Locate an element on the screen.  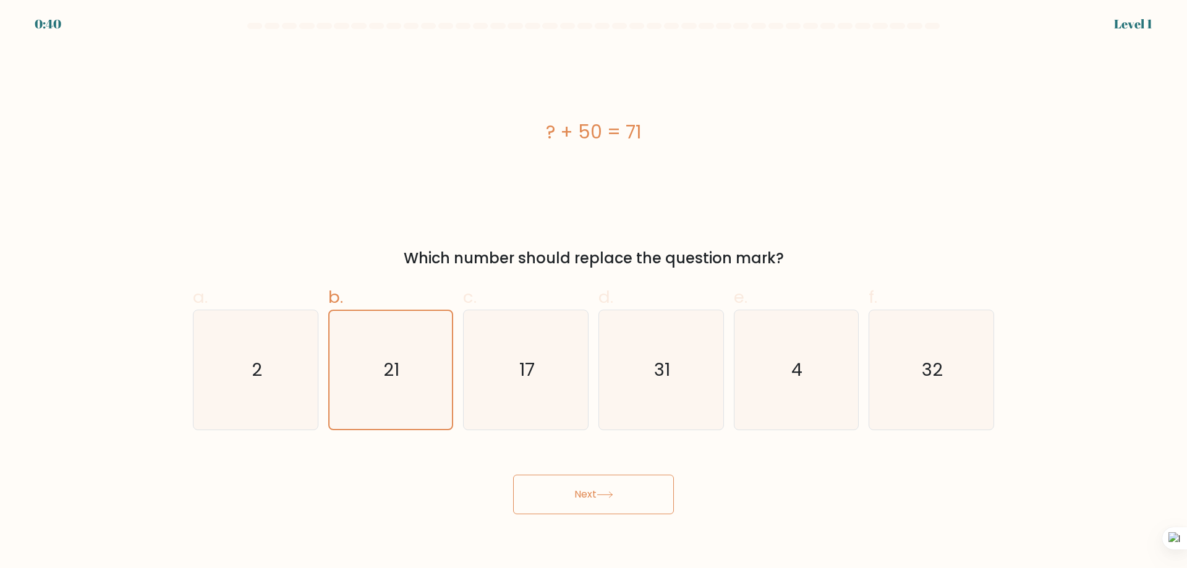
text: 32 is located at coordinates (933, 370).